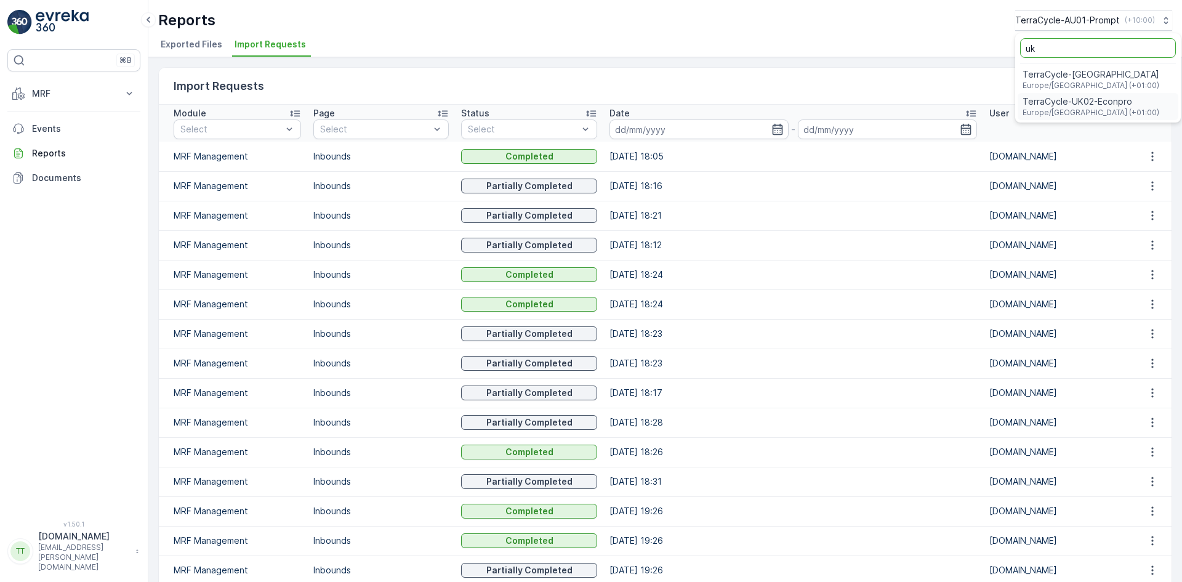  I want to click on p: ⌘B, so click(126, 60).